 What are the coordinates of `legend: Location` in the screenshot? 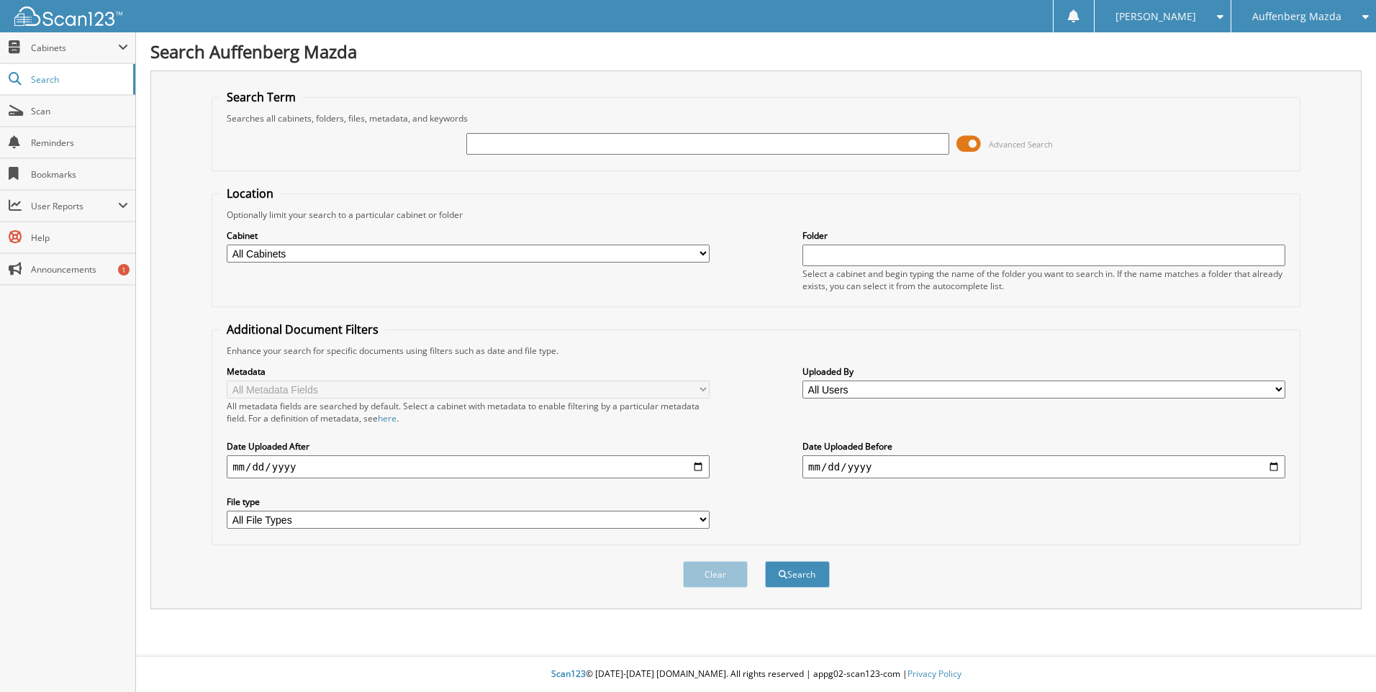 It's located at (250, 194).